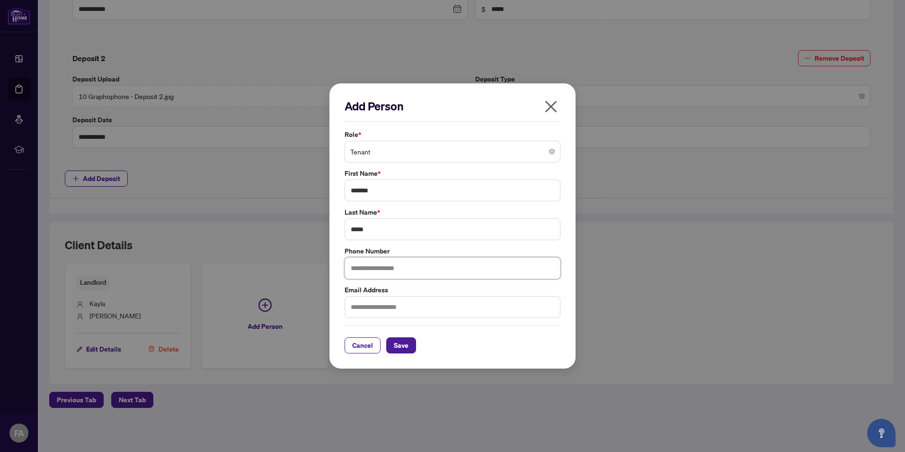 This screenshot has width=905, height=452. What do you see at coordinates (453, 152) in the screenshot?
I see `span: Tenant` at bounding box center [453, 152].